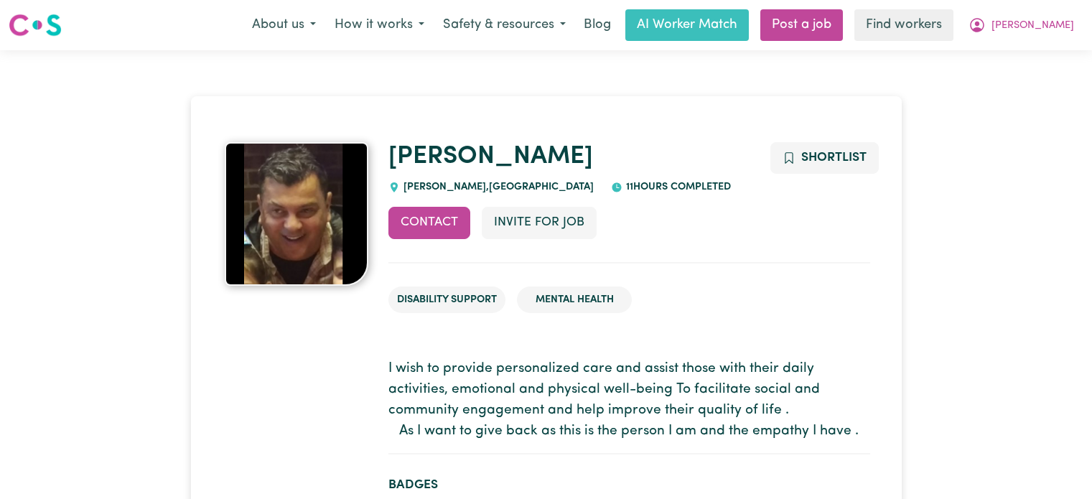 The height and width of the screenshot is (499, 1092). Describe the element at coordinates (379, 25) in the screenshot. I see `button: How it works` at that location.